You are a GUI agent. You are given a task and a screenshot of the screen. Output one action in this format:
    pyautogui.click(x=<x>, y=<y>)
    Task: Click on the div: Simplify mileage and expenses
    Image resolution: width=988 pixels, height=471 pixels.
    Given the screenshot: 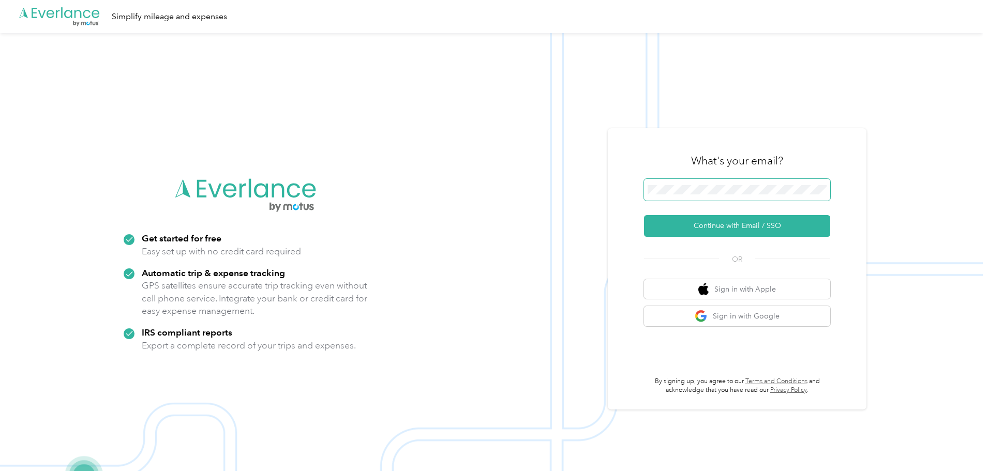 What is the action you would take?
    pyautogui.click(x=169, y=17)
    